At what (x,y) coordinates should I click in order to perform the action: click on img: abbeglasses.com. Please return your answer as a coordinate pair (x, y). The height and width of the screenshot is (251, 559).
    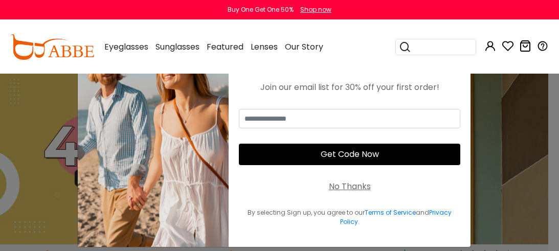
    Looking at the image, I should click on (52, 47).